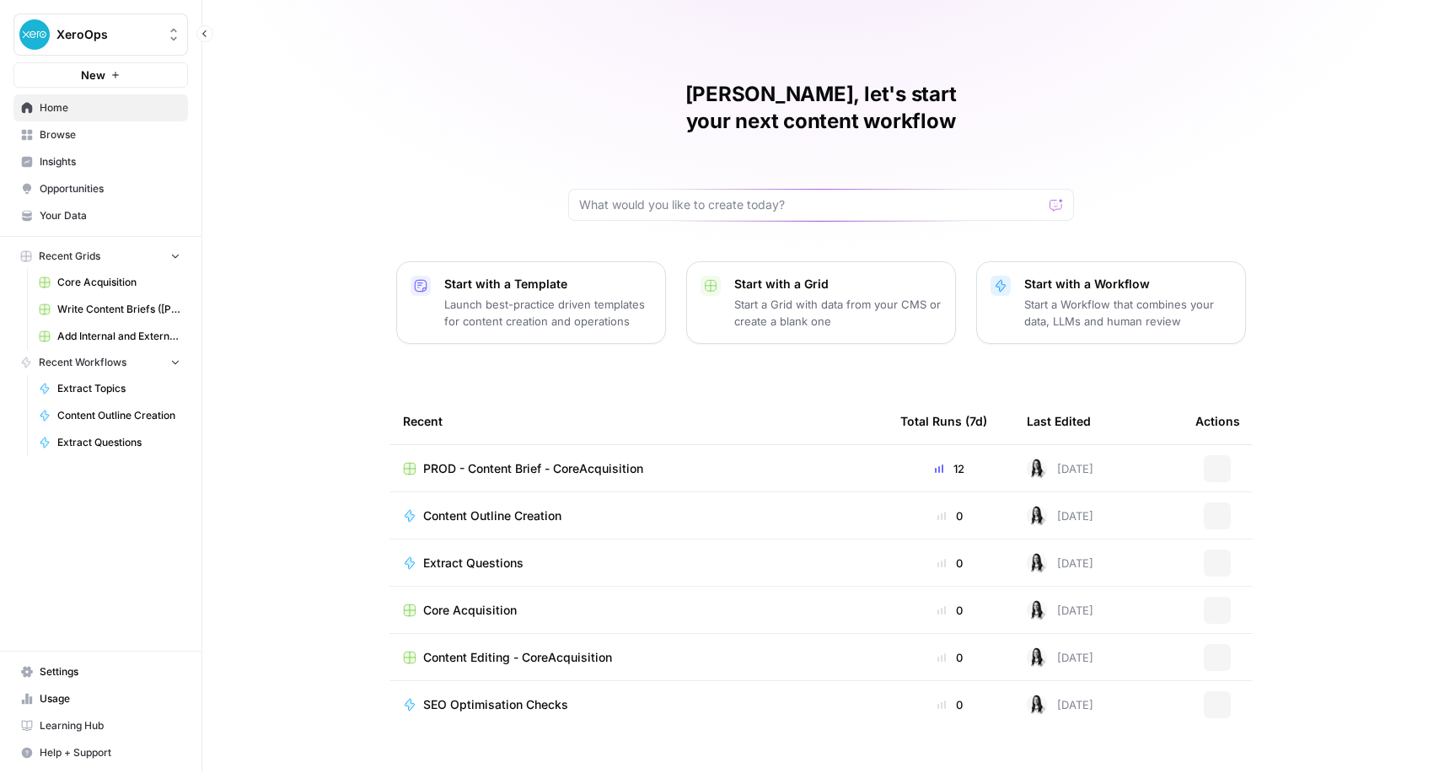  Describe the element at coordinates (110, 189) in the screenshot. I see `span: Opportunities` at that location.